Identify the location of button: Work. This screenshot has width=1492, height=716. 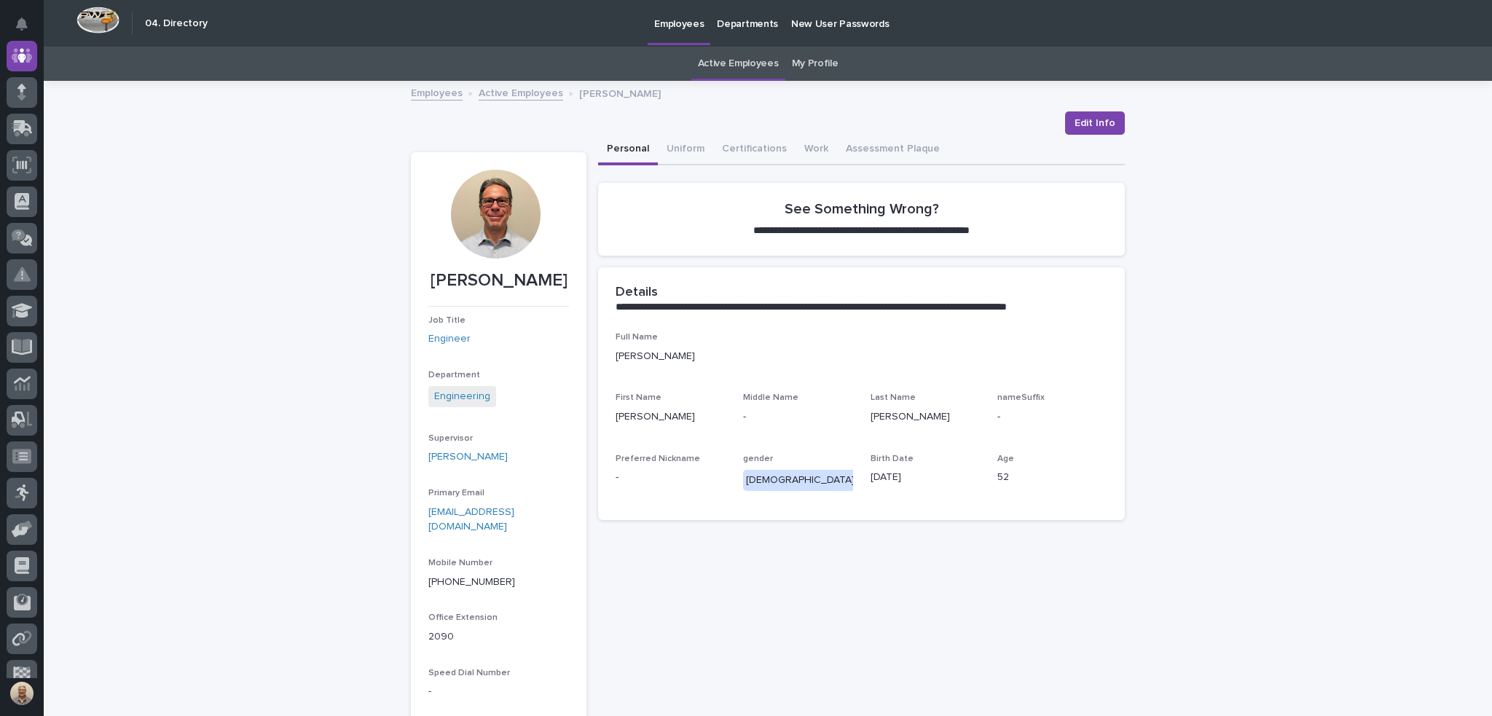
(816, 150).